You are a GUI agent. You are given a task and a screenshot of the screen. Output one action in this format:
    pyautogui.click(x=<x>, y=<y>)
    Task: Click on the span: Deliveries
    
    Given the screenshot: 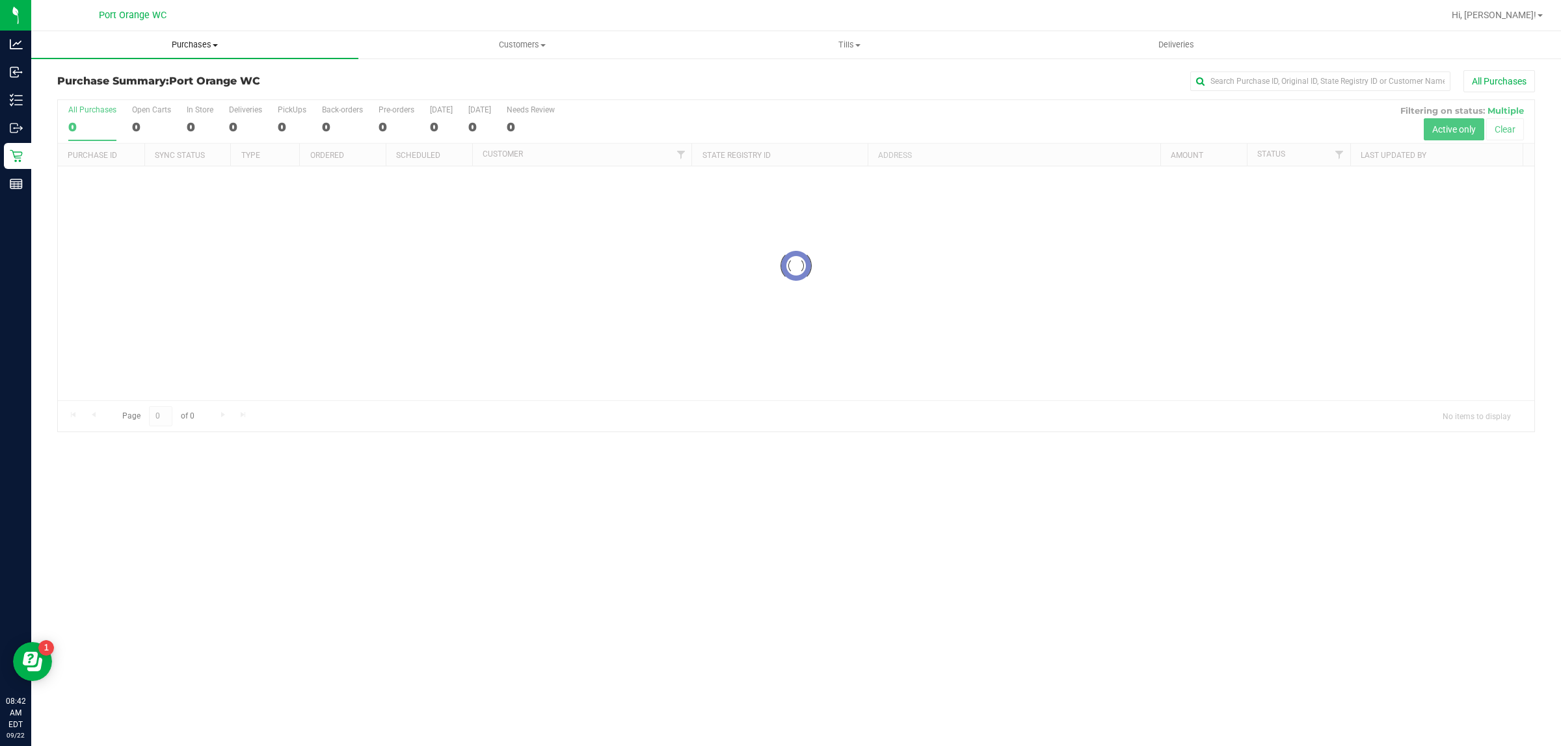 What is the action you would take?
    pyautogui.click(x=1176, y=45)
    